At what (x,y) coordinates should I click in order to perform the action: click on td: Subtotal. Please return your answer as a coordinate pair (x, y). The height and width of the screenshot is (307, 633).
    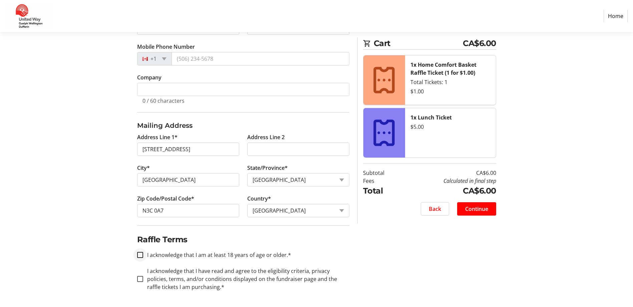
    Looking at the image, I should click on (382, 173).